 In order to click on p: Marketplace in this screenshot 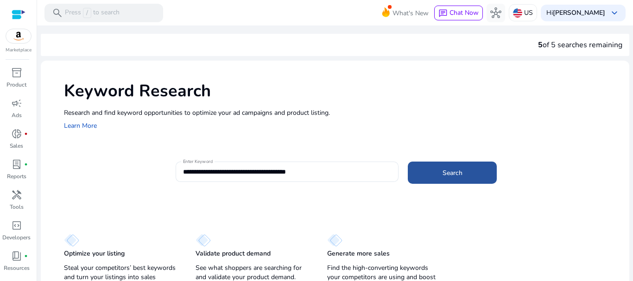, I will do `click(19, 50)`.